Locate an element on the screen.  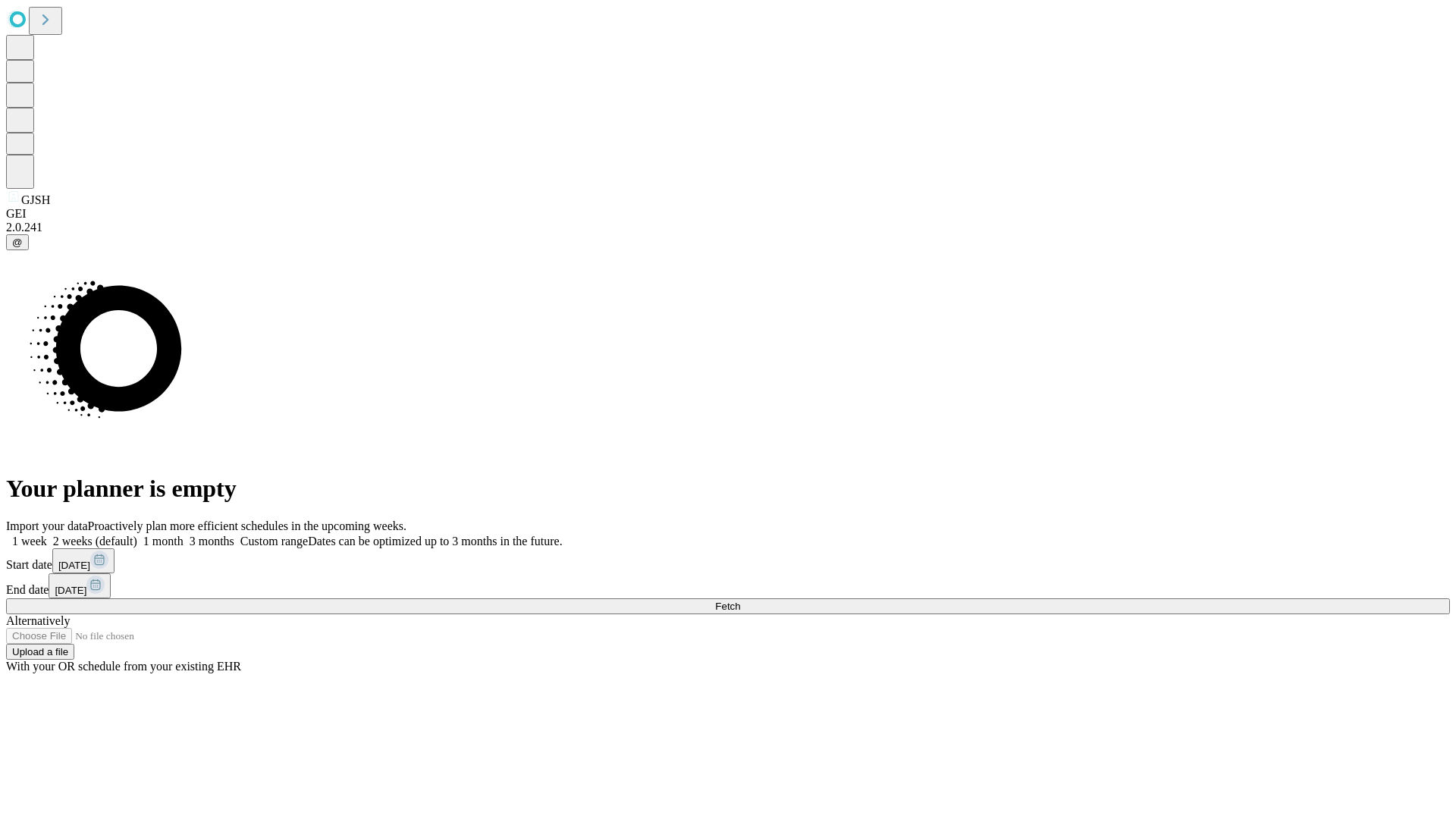
span: Proactively plan more efficient schedules in the upcoming weeks. is located at coordinates (247, 525).